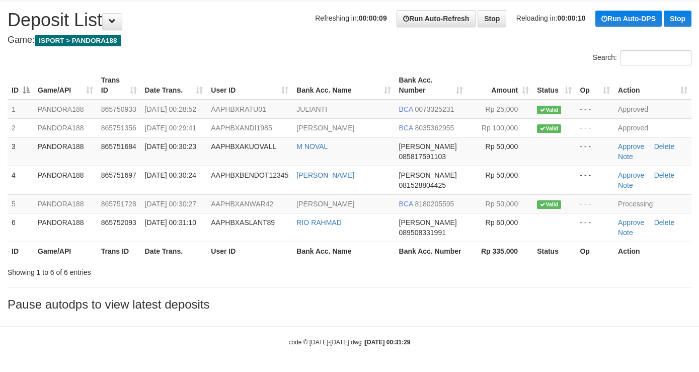 This screenshot has height=372, width=699. What do you see at coordinates (119, 128) in the screenshot?
I see `span: 865751356` at bounding box center [119, 128].